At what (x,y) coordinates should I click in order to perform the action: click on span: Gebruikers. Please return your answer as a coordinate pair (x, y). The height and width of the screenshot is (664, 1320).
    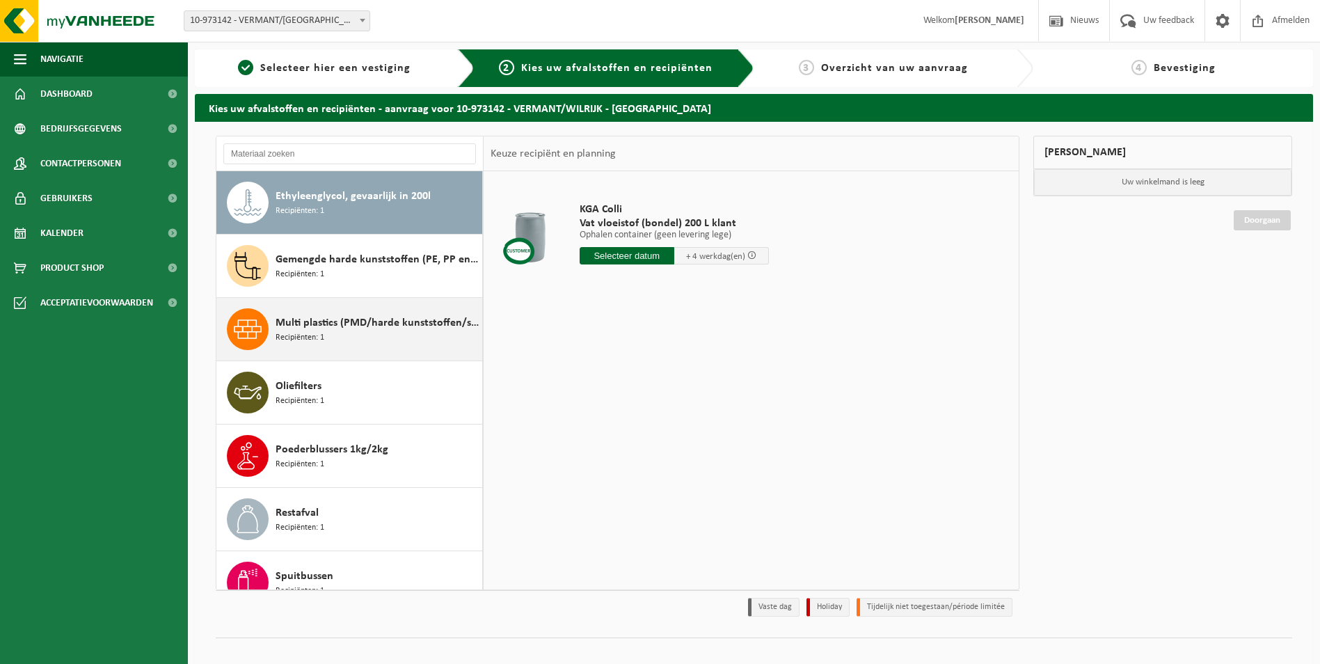
    Looking at the image, I should click on (66, 198).